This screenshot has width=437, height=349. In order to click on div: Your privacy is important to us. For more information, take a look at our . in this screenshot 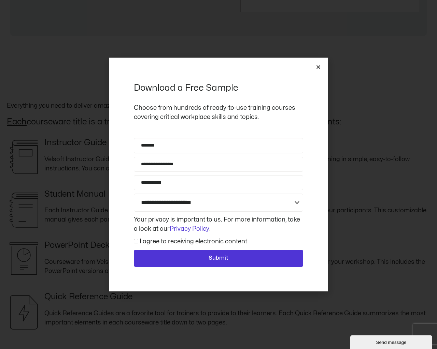, I will do `click(218, 224)`.